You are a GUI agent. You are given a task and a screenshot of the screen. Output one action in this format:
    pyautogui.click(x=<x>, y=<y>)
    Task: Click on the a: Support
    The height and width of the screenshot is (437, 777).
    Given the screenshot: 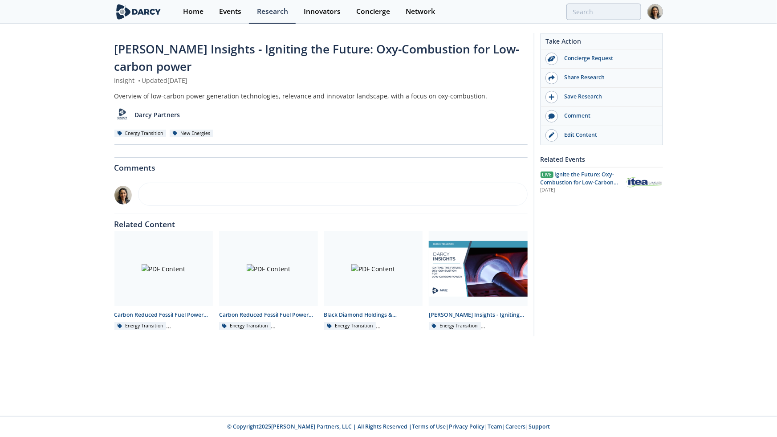 What is the action you would take?
    pyautogui.click(x=539, y=426)
    